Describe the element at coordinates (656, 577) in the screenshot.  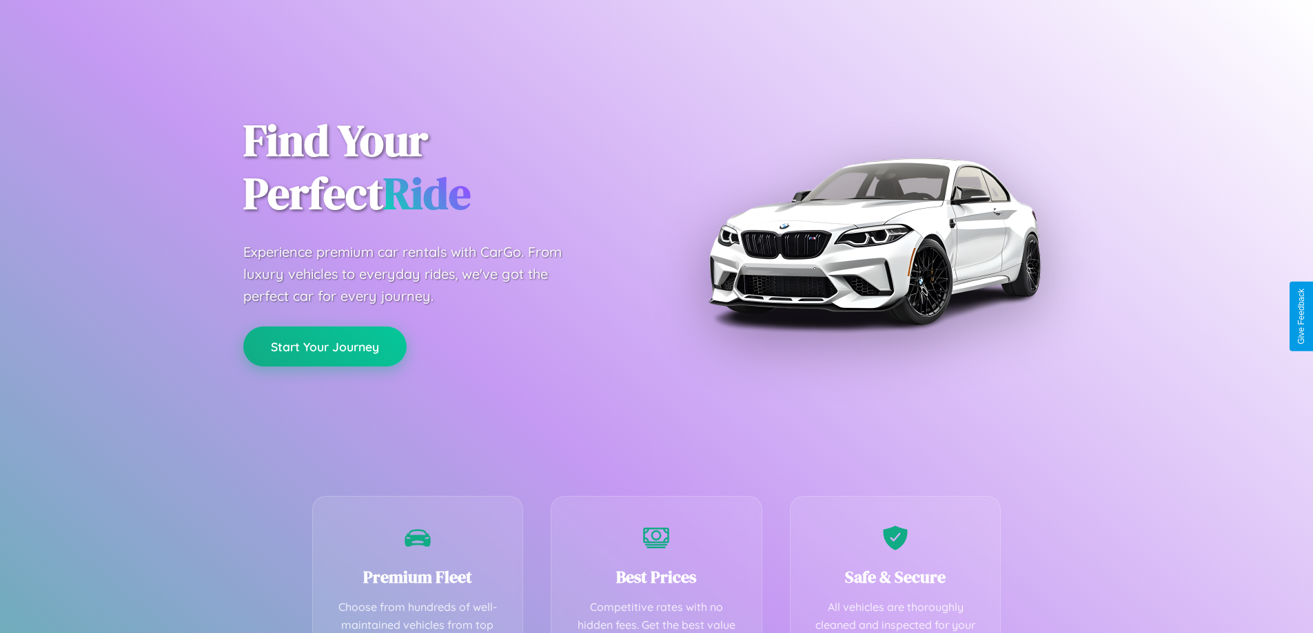
I see `h3: Best Prices` at that location.